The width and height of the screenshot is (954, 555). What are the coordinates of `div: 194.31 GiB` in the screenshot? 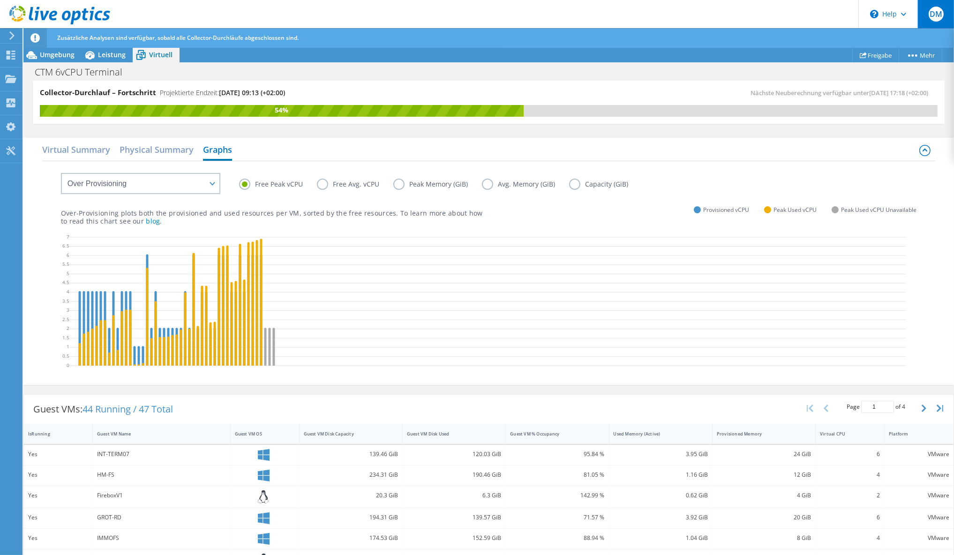 It's located at (351, 517).